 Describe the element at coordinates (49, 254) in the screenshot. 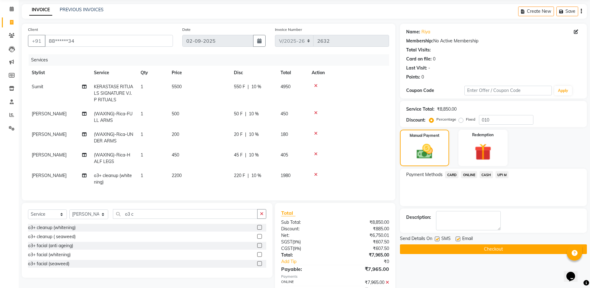

I see `div: o3+ facial (whitening)` at that location.